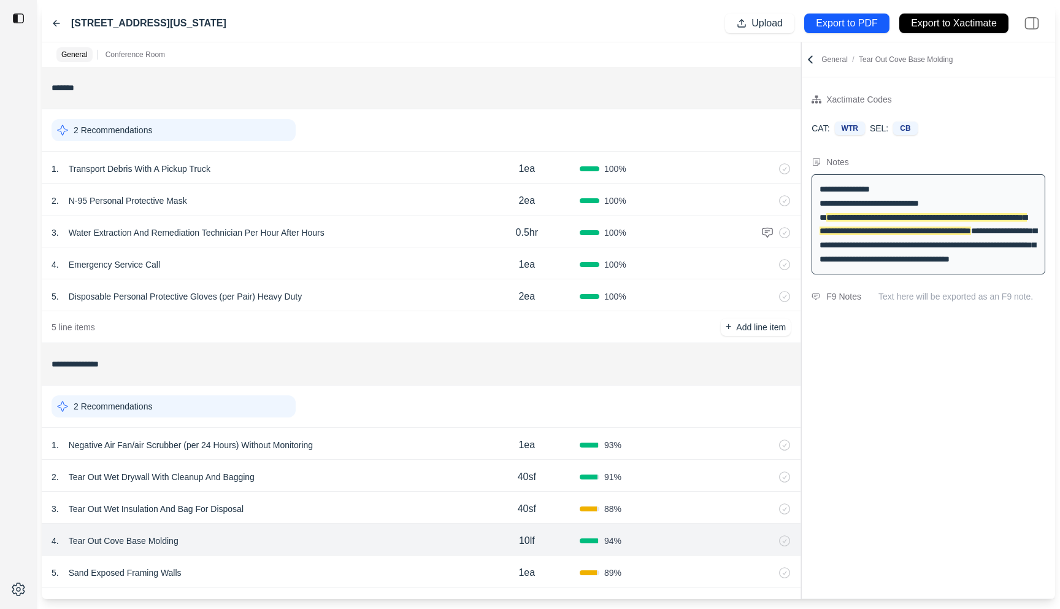 Image resolution: width=1060 pixels, height=609 pixels. Describe the element at coordinates (954, 23) in the screenshot. I see `p: Export to Xactimate` at that location.